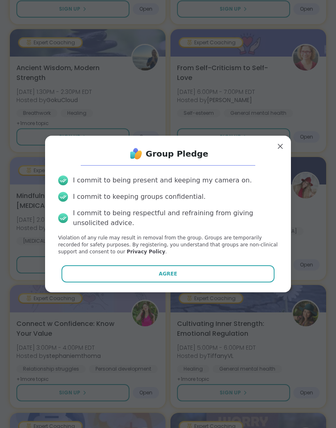 The width and height of the screenshot is (336, 428). Describe the element at coordinates (162, 180) in the screenshot. I see `div: I commit to being present and keeping my camera on.` at that location.